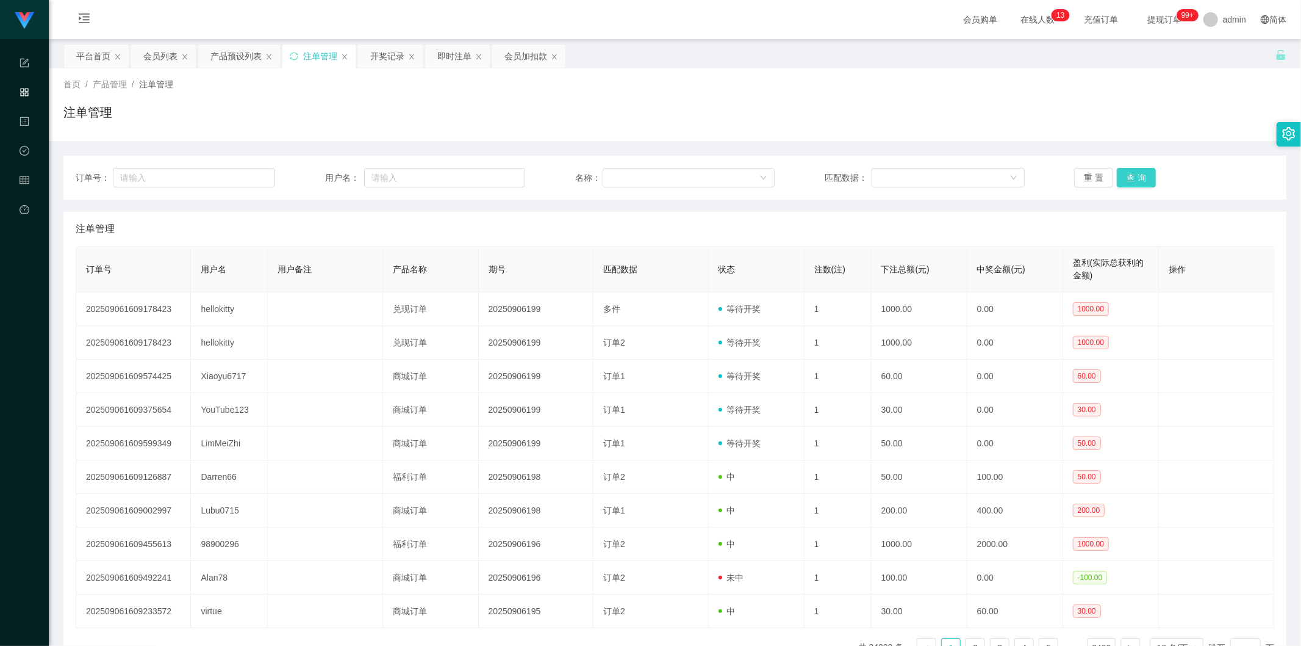  Describe the element at coordinates (24, 65) in the screenshot. I see `i: 图标: form` at that location.